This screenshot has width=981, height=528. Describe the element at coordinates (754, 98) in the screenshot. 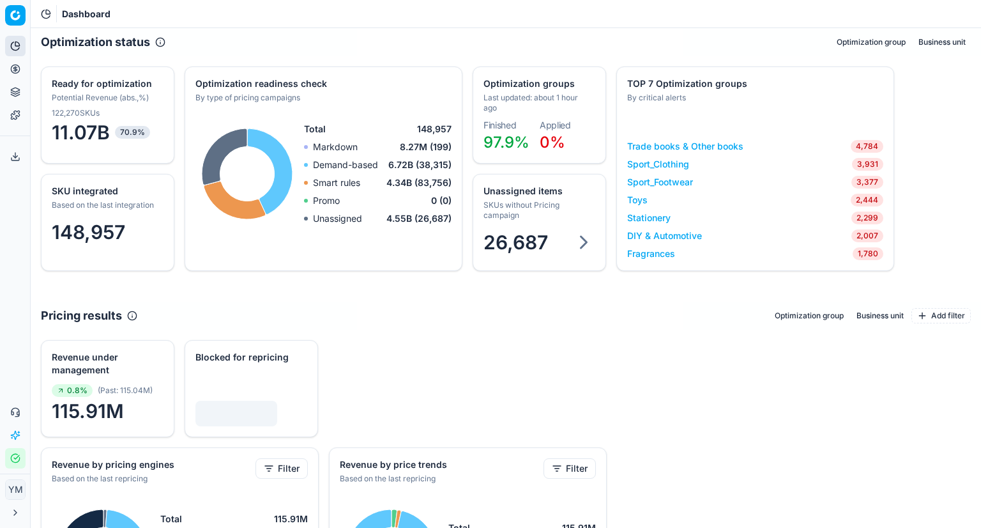

I see `div: By critical alerts` at that location.